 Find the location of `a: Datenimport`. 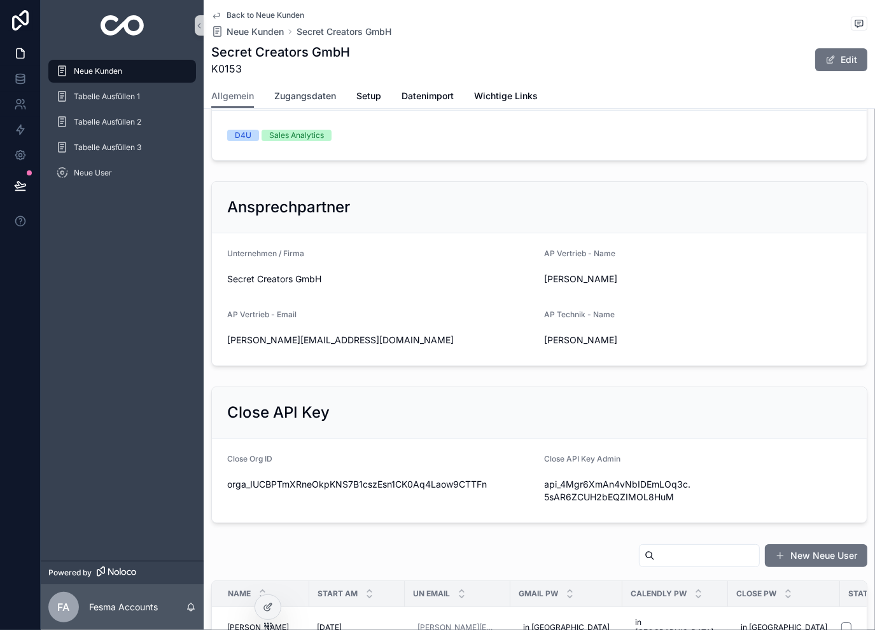

a: Datenimport is located at coordinates (427, 97).